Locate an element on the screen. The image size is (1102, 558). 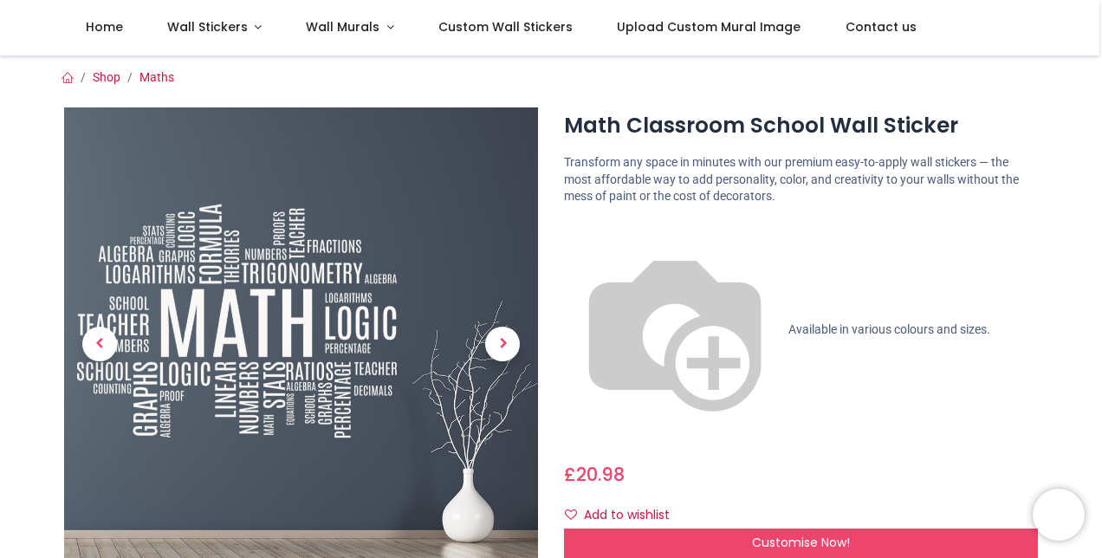
span: Wall Murals is located at coordinates (342, 27).